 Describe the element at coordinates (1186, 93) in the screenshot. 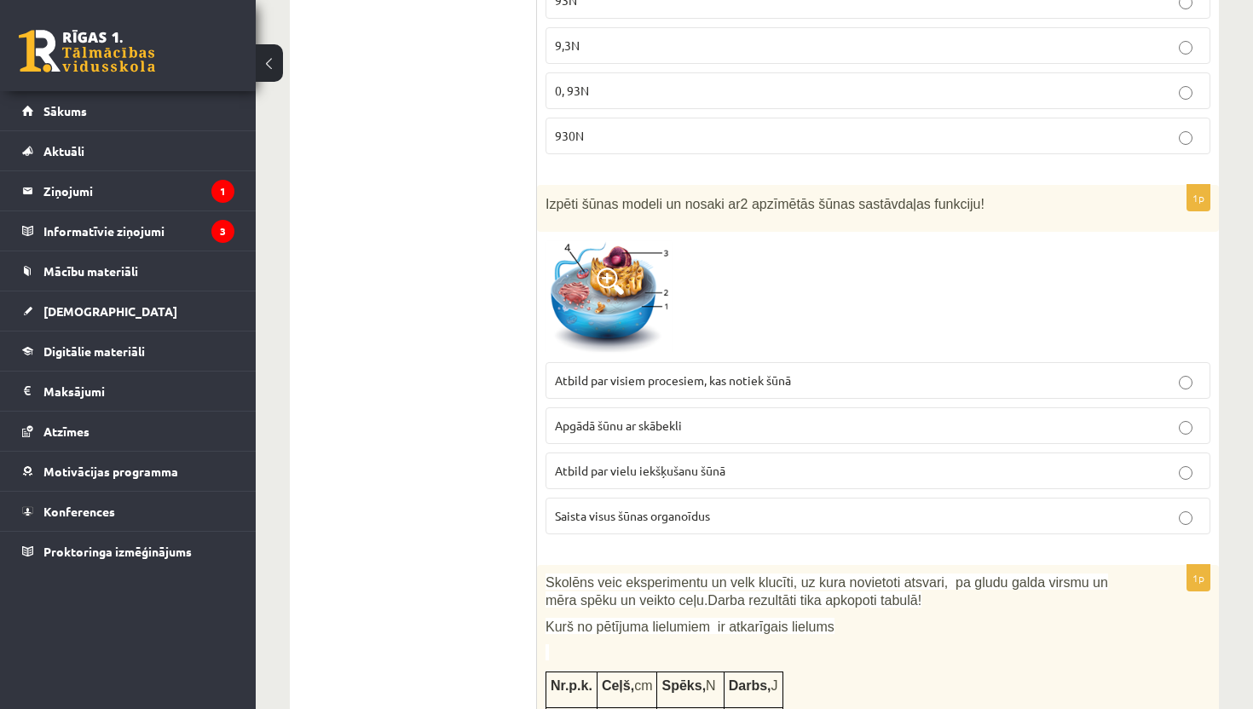

I see `input: 0, 93N` at that location.